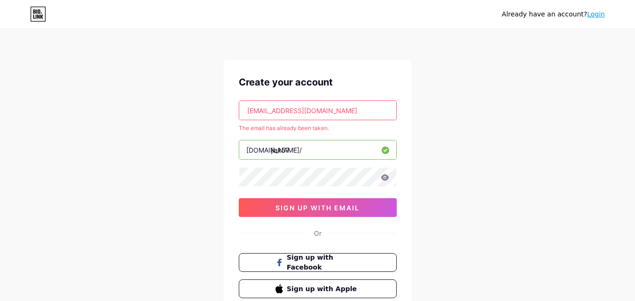 This screenshot has width=635, height=301. What do you see at coordinates (317, 208) in the screenshot?
I see `span: sign up with email` at bounding box center [317, 208].